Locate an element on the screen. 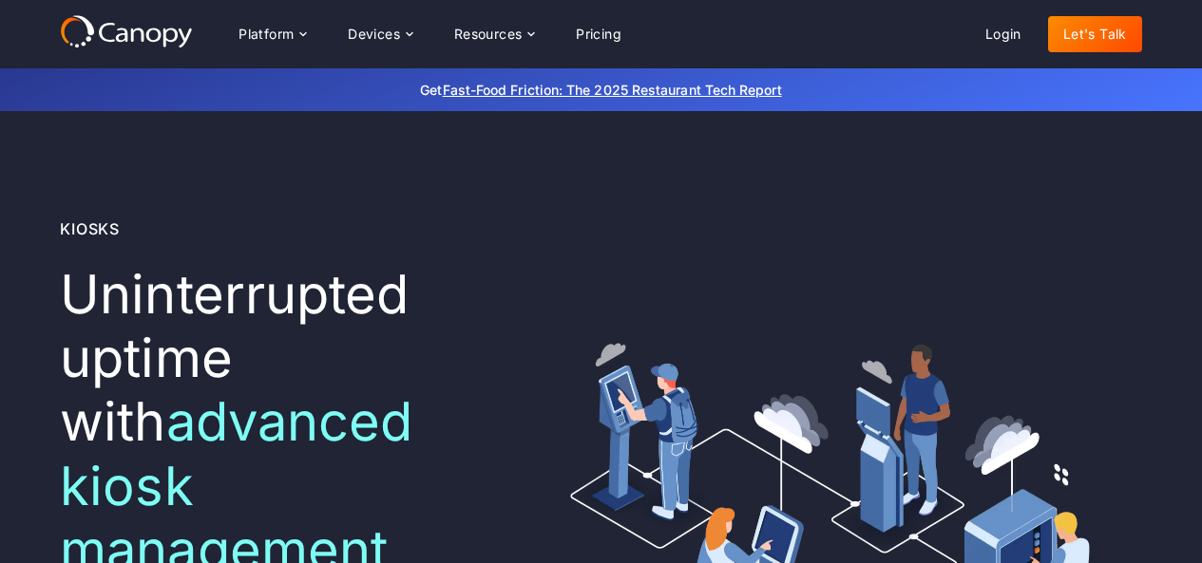 This screenshot has height=563, width=1202. a: Fast-Food Friction: The 2025 Restaurant Tech Report is located at coordinates (612, 89).